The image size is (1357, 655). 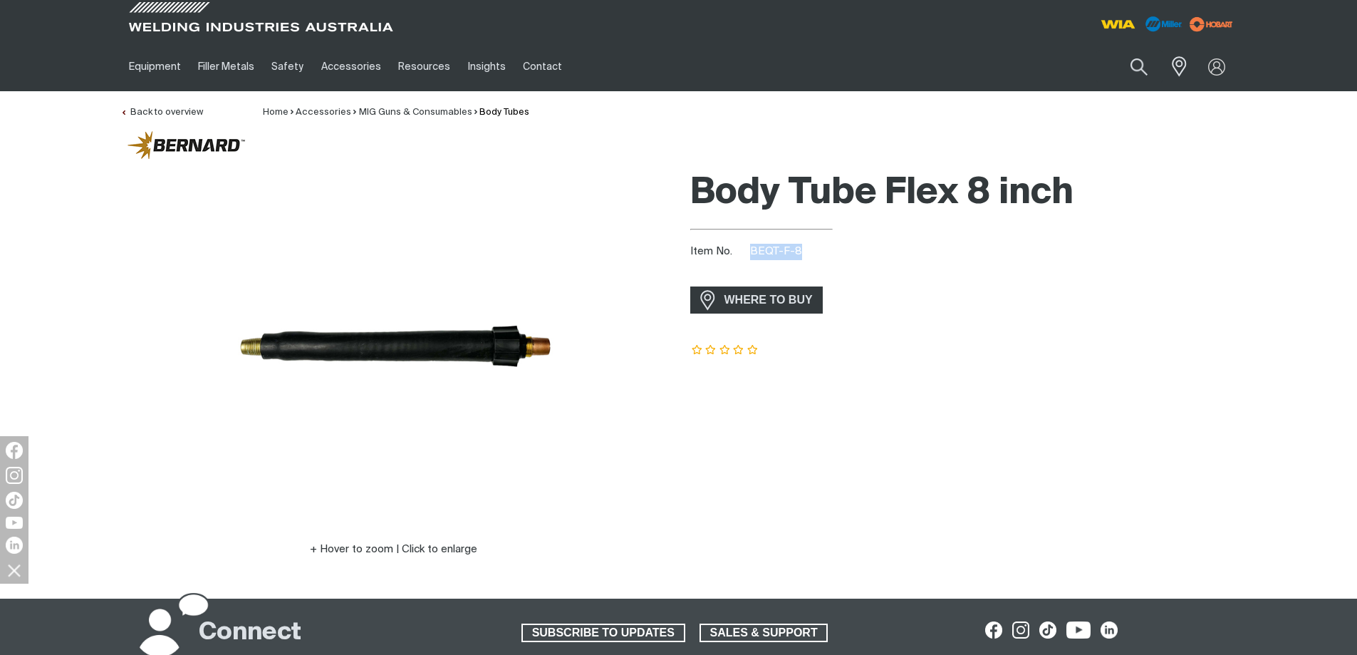 I want to click on a: SALES & SUPPORT, so click(x=764, y=633).